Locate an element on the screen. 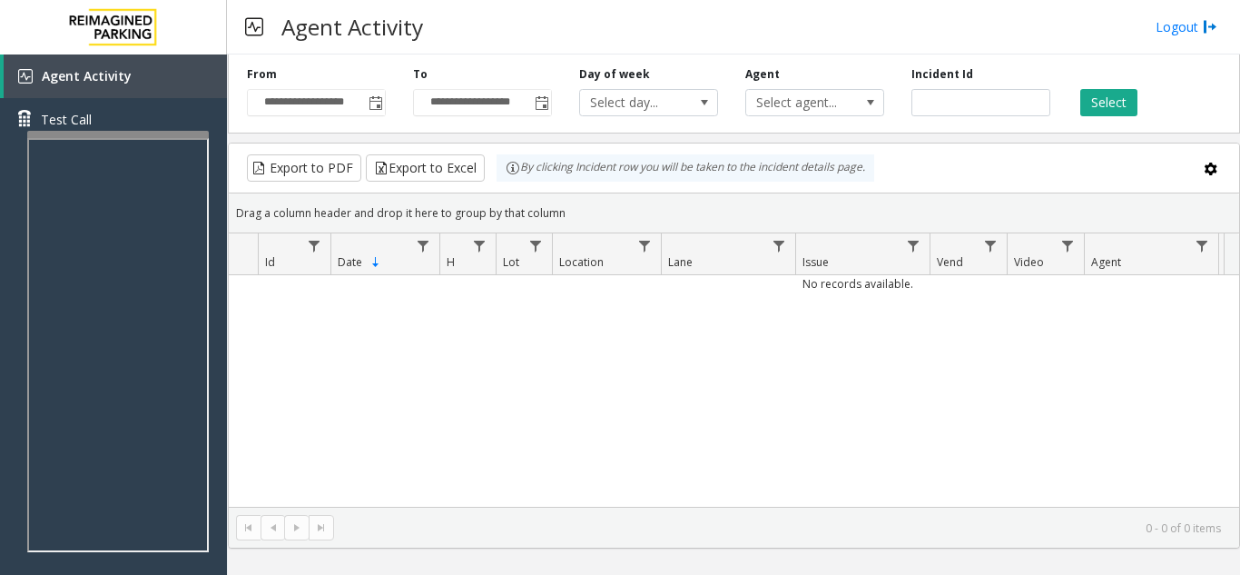 This screenshot has height=575, width=1240. span: Lot is located at coordinates (511, 261).